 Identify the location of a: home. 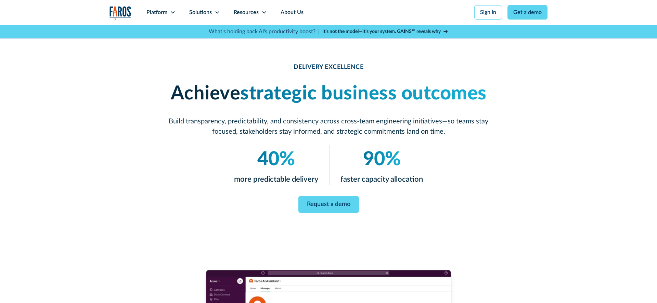
(120, 13).